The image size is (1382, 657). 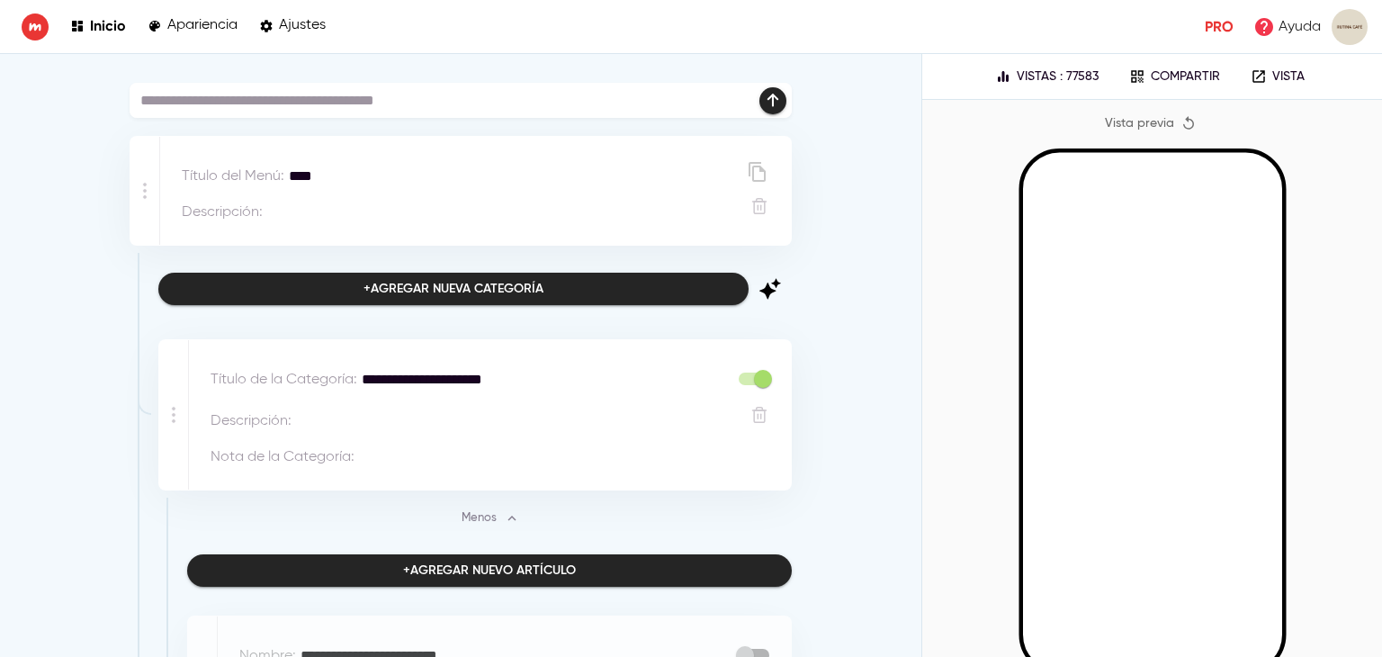 I want to click on button: Menos, so click(x=489, y=518).